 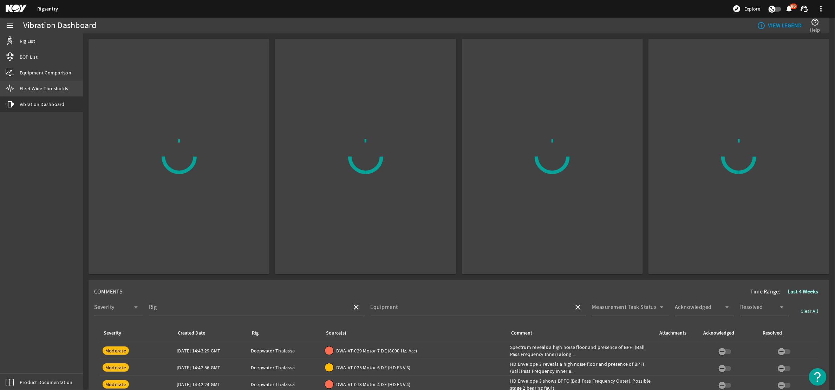 I want to click on span: Product Documentation, so click(x=46, y=382).